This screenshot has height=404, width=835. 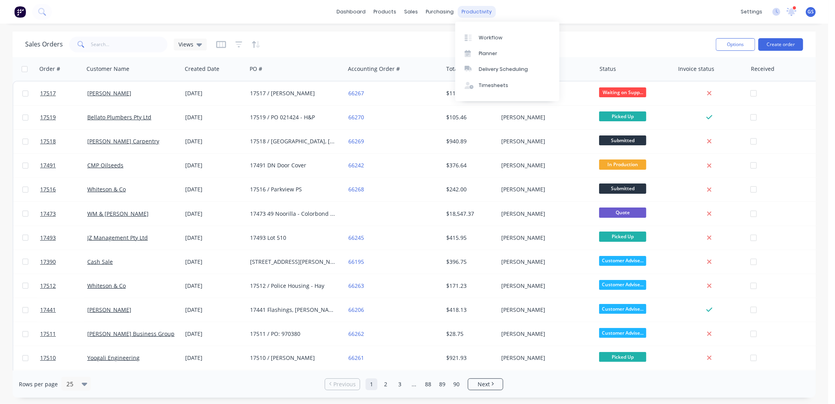 What do you see at coordinates (294, 238) in the screenshot?
I see `div: 17493 Lot 510` at bounding box center [294, 238].